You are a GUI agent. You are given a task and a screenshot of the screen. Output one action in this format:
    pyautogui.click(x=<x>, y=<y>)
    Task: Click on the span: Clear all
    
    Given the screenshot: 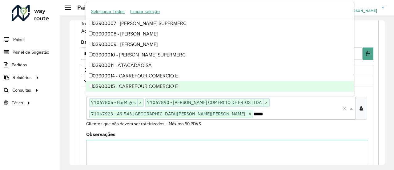 What is the action you would take?
    pyautogui.click(x=346, y=108)
    